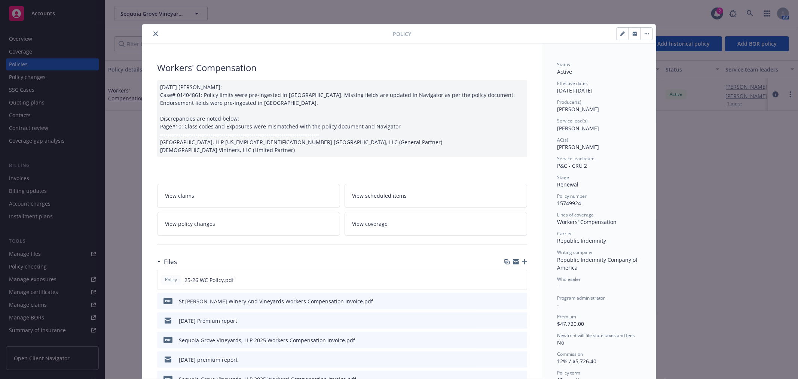  What do you see at coordinates (569, 372) in the screenshot?
I see `span: Policy term` at bounding box center [569, 372].